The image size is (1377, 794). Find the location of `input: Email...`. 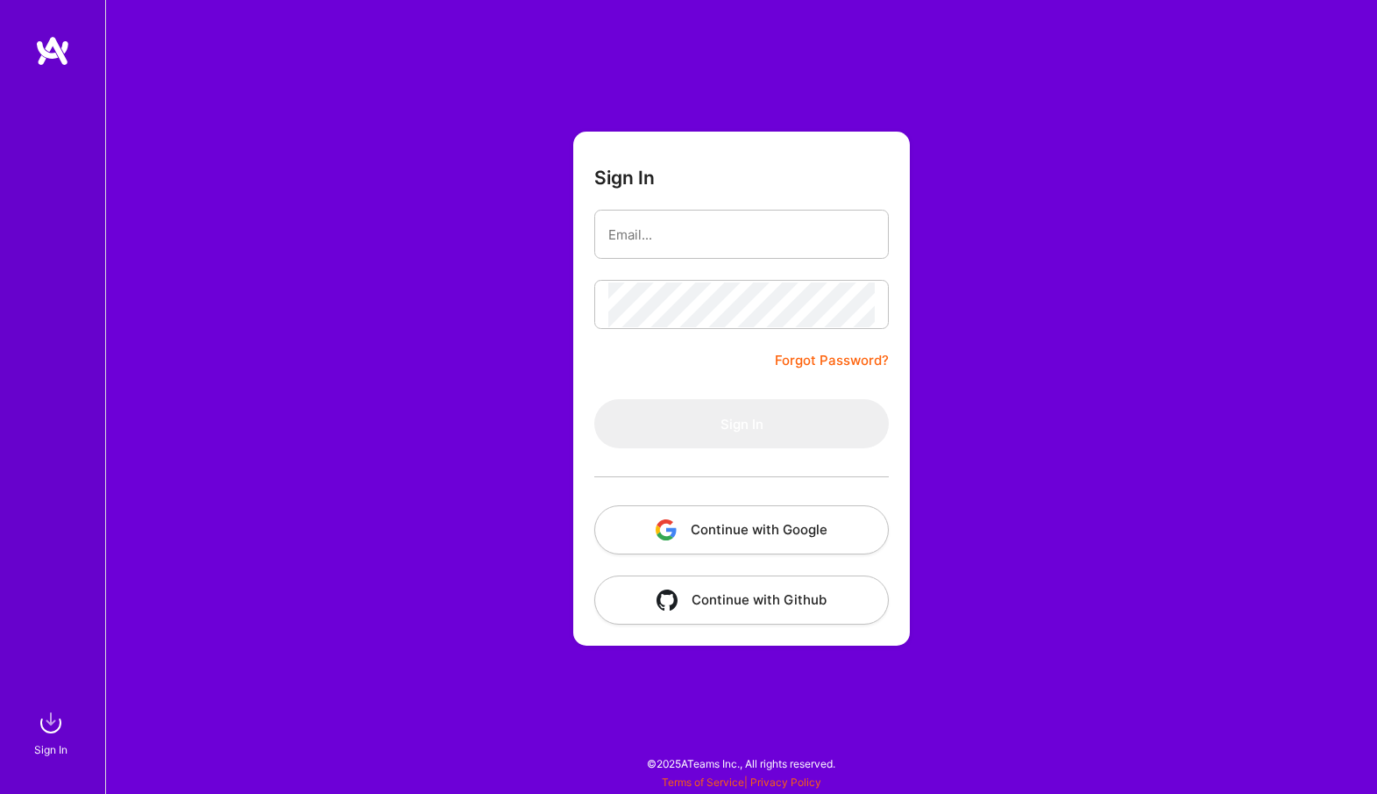

input: Email... is located at coordinates (742, 234).